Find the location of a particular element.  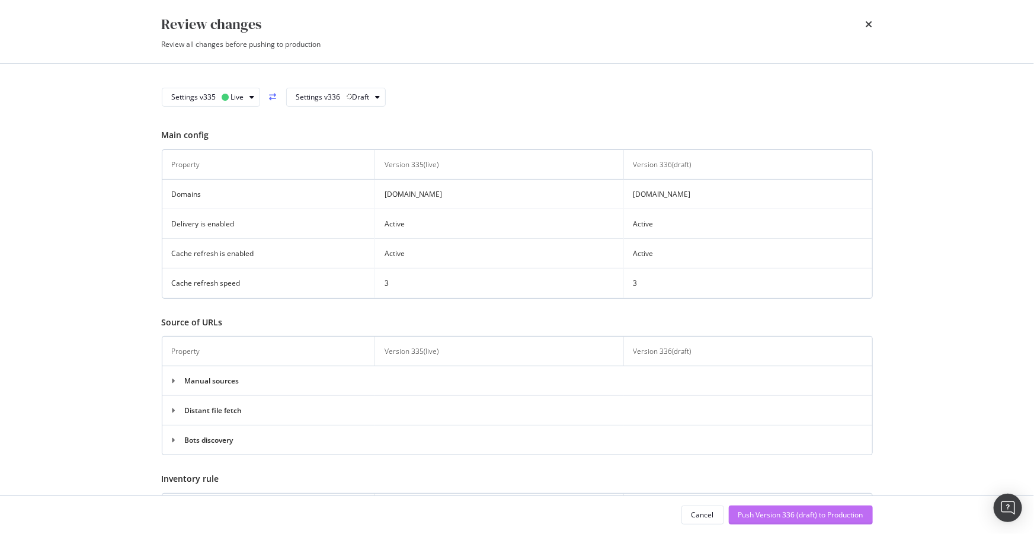

div: Cancel is located at coordinates (703, 514).